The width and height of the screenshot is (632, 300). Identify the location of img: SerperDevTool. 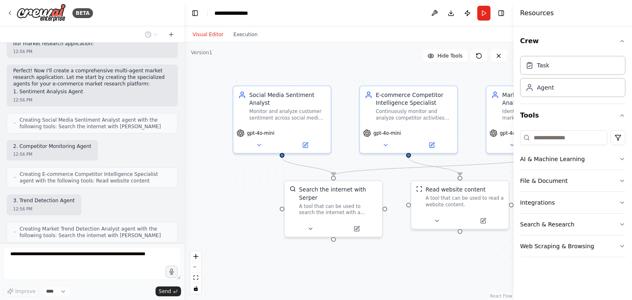
(293, 189).